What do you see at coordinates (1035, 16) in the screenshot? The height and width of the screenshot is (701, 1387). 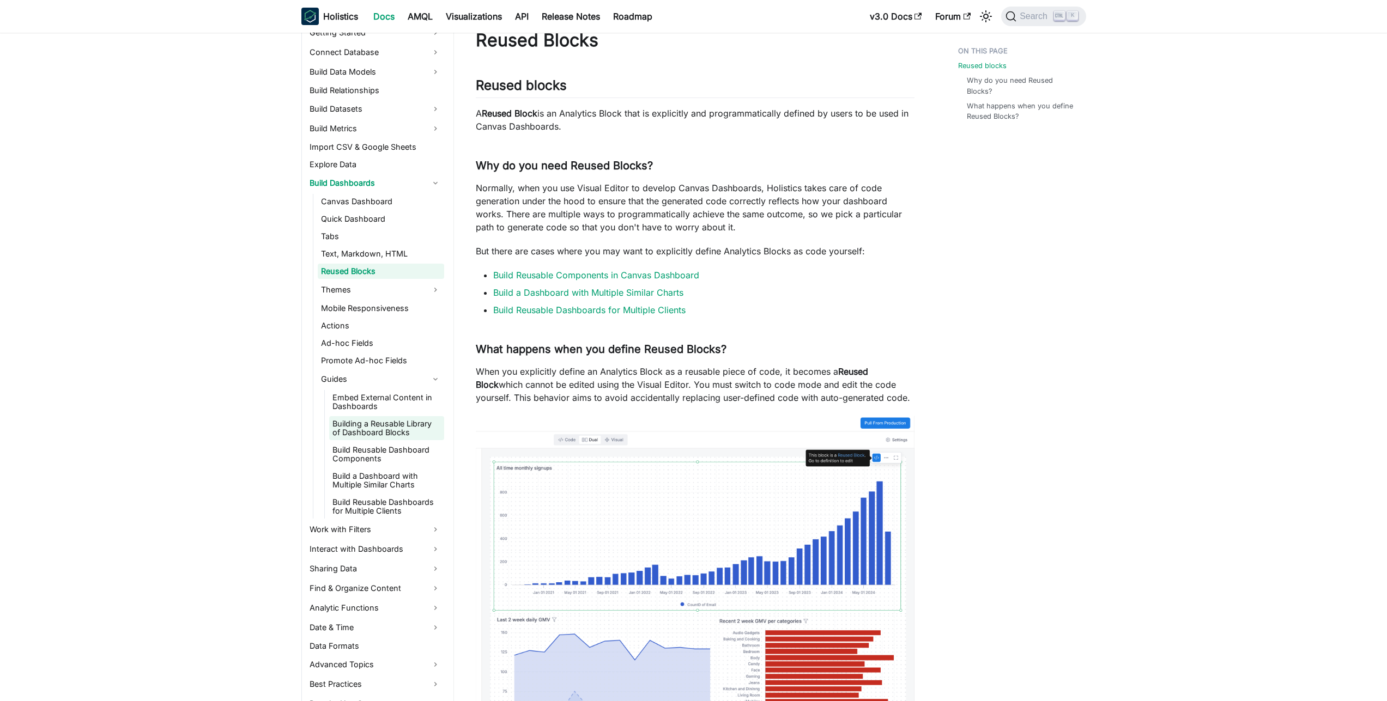 I see `span: Search` at bounding box center [1035, 16].